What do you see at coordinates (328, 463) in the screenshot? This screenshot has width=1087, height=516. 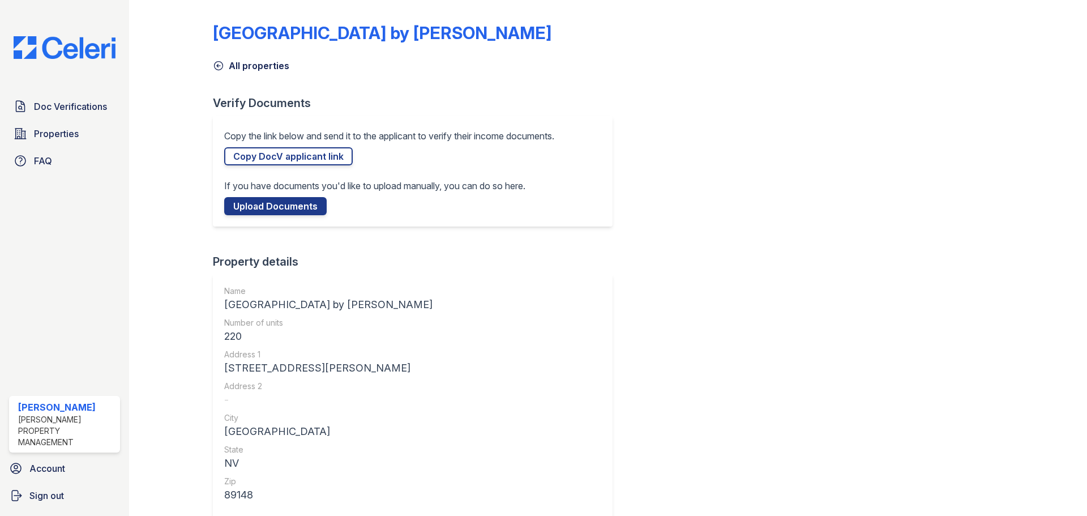 I see `div: NV` at bounding box center [328, 463].